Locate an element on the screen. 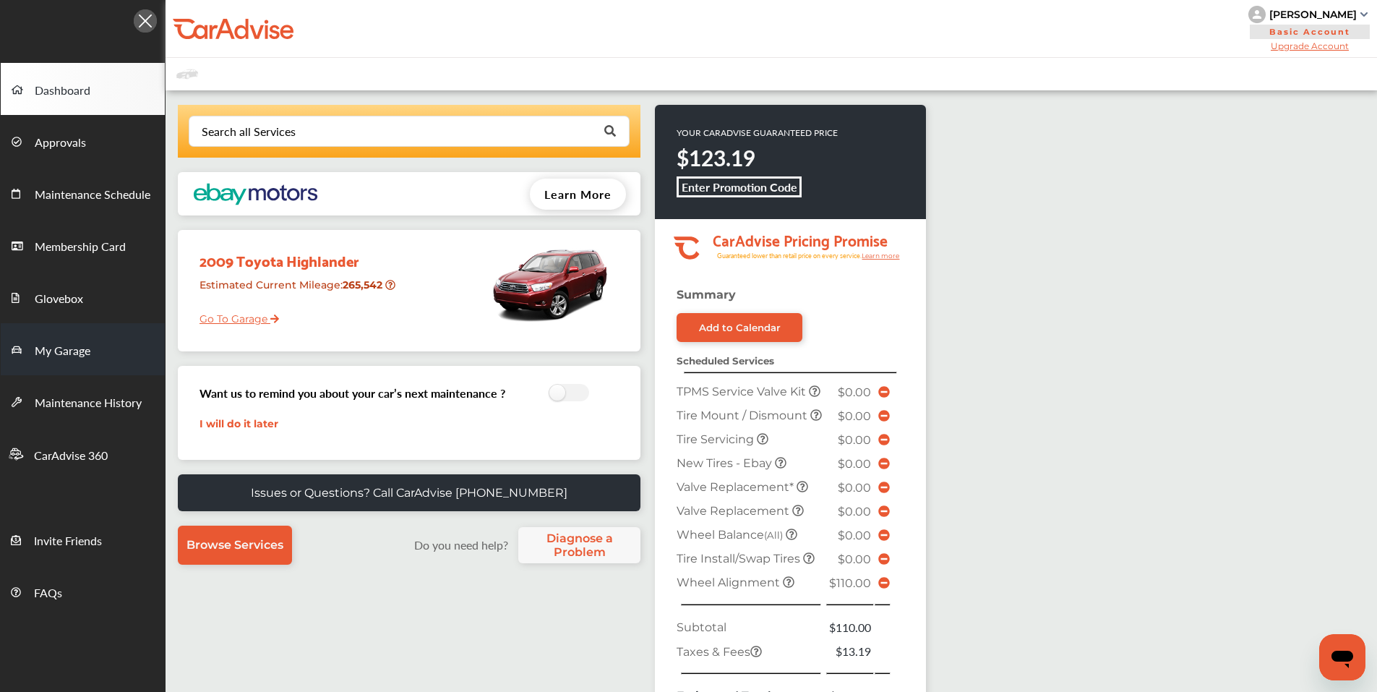  b: Enter Promotion Code is located at coordinates (739, 186).